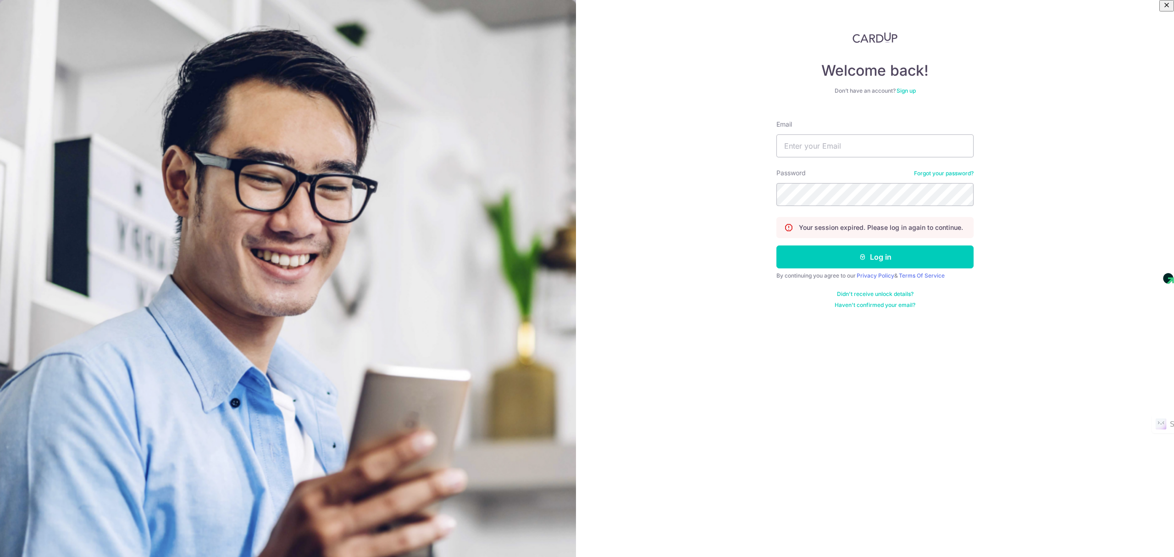  What do you see at coordinates (875, 38) in the screenshot?
I see `img: CardUp Logo` at bounding box center [875, 38].